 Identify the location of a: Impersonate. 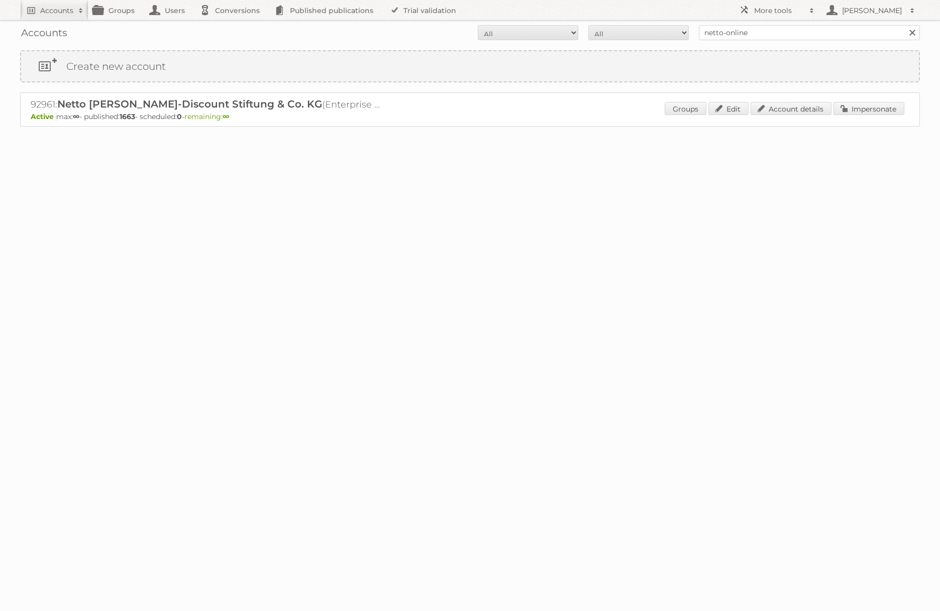
(869, 109).